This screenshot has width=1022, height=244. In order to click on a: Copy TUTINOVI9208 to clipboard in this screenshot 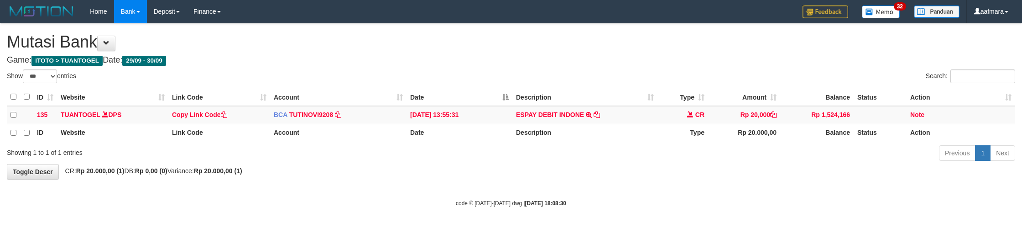, I will do `click(338, 115)`.